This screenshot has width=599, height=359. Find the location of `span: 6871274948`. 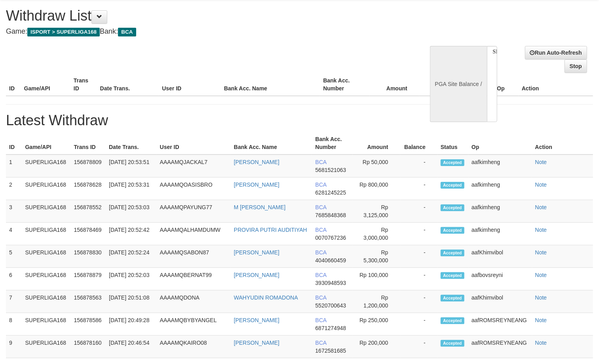

span: 6871274948 is located at coordinates (331, 328).